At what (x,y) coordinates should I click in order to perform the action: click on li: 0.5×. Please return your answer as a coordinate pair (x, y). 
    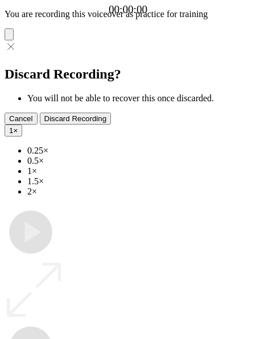
    Looking at the image, I should click on (139, 161).